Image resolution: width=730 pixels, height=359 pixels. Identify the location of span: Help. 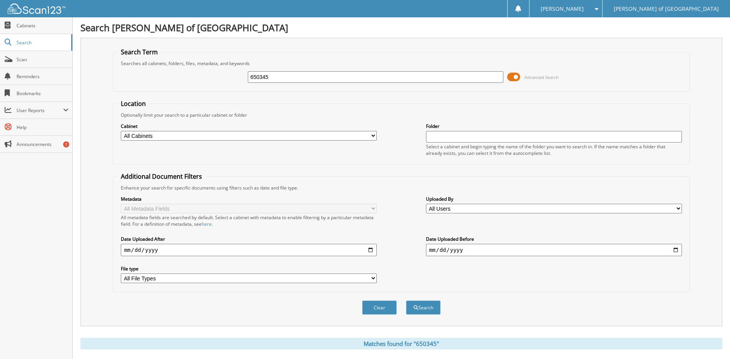
(42, 127).